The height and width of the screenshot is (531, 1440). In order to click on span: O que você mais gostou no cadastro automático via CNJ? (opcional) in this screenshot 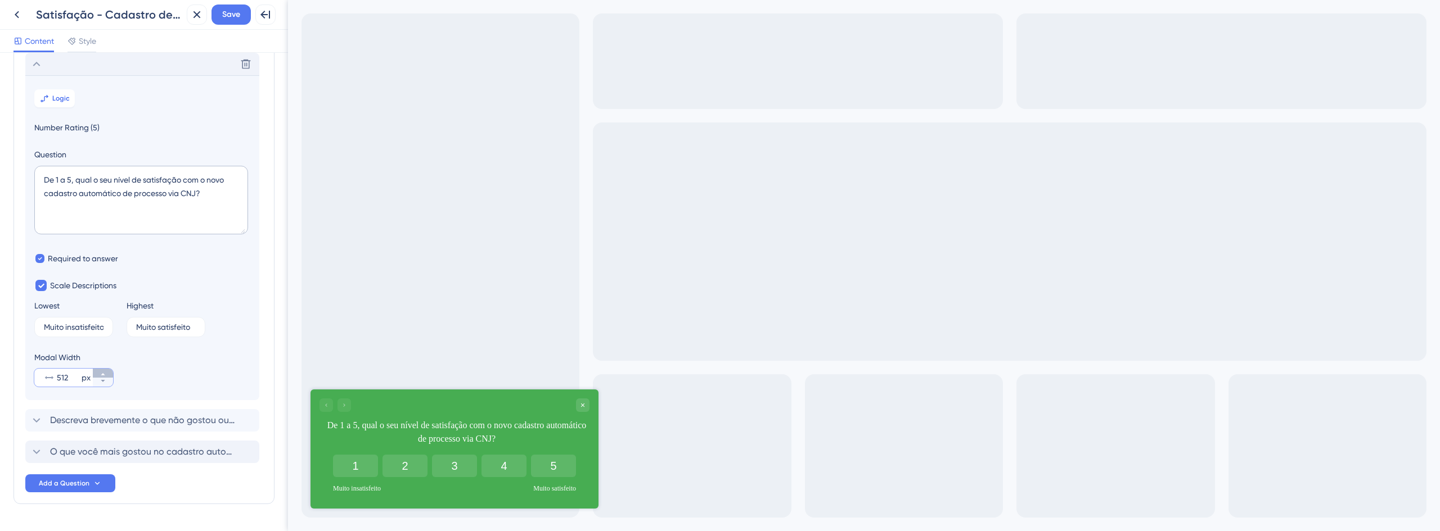, I will do `click(143, 452)`.